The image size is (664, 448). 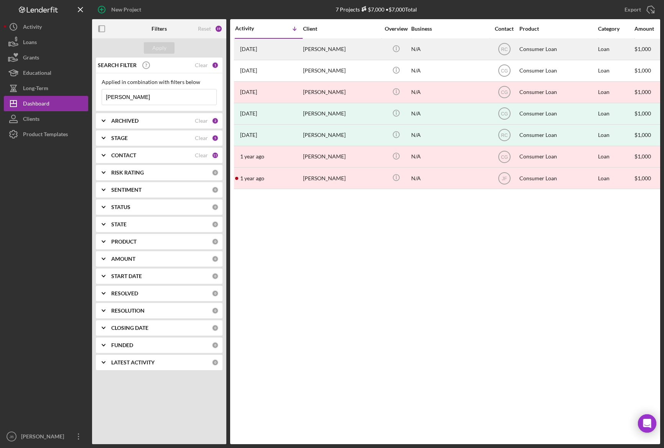 What do you see at coordinates (376, 9) in the screenshot?
I see `div: 7 Projects • $7,000 Total` at bounding box center [376, 9].